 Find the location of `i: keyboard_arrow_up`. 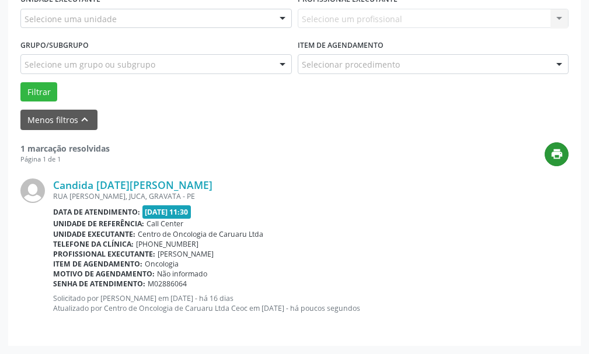

i: keyboard_arrow_up is located at coordinates (85, 120).